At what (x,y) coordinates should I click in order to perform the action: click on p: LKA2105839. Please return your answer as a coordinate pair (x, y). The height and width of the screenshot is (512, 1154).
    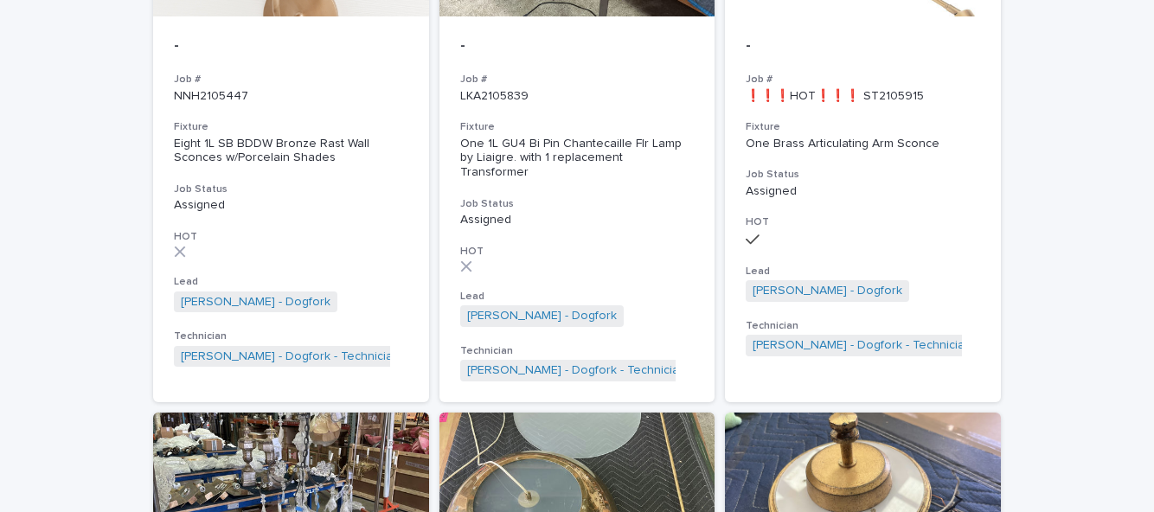
    Looking at the image, I should click on (577, 96).